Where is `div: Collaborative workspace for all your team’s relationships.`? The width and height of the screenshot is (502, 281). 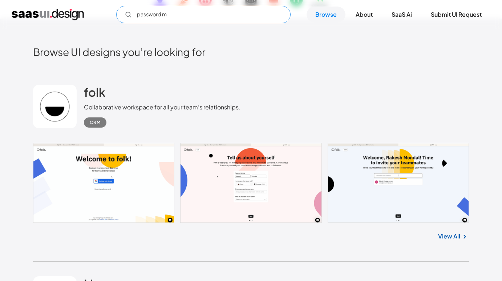 div: Collaborative workspace for all your team’s relationships. is located at coordinates (162, 107).